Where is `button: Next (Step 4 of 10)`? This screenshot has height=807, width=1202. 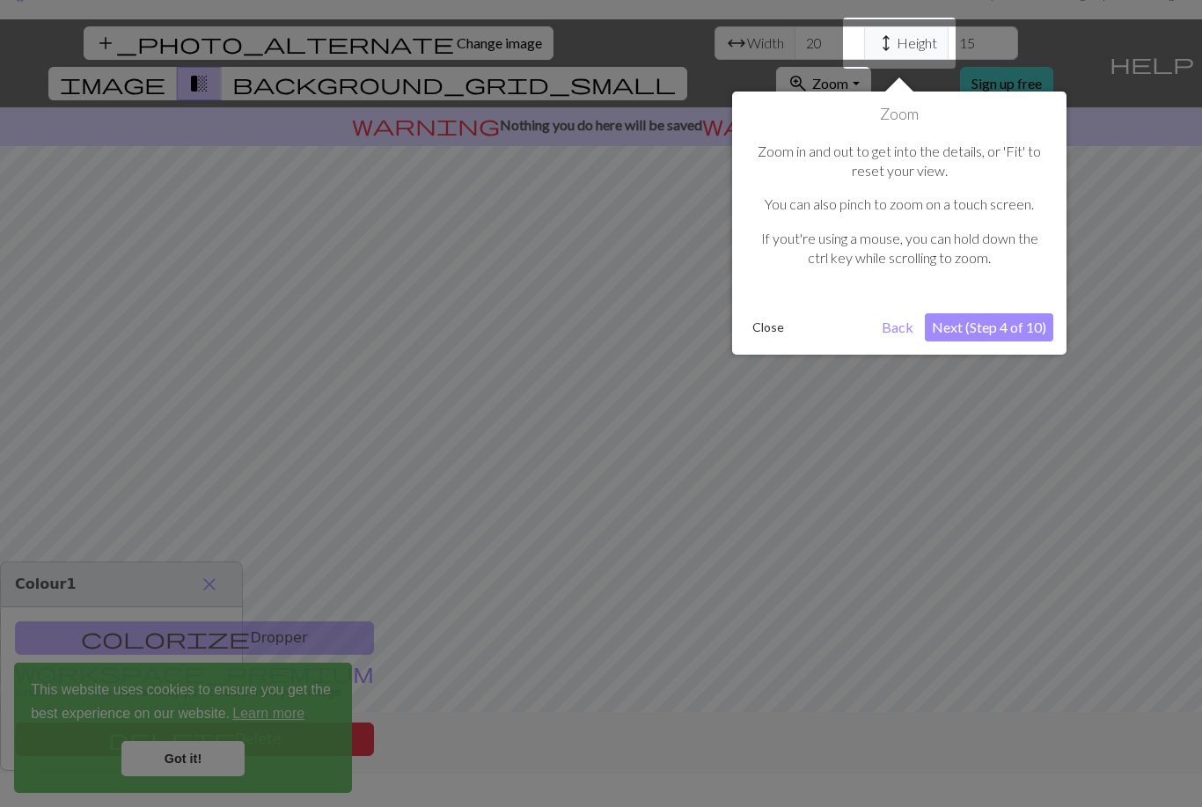
button: Next (Step 4 of 10) is located at coordinates (989, 327).